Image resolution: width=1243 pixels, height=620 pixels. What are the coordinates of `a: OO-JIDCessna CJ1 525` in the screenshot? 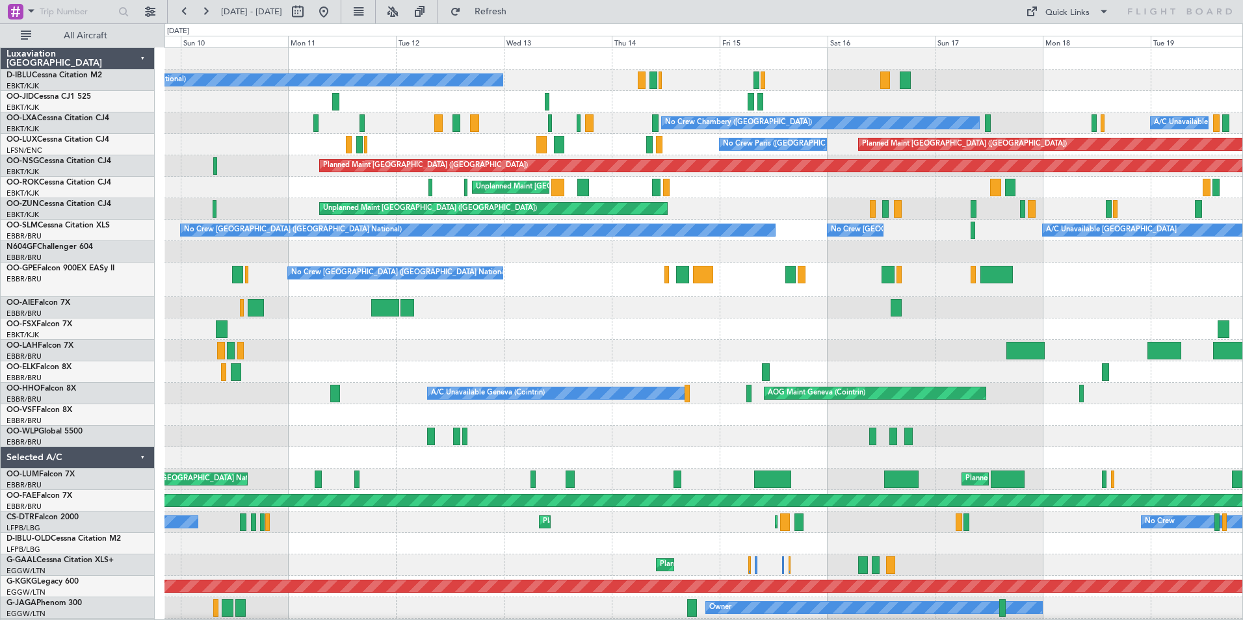 It's located at (49, 97).